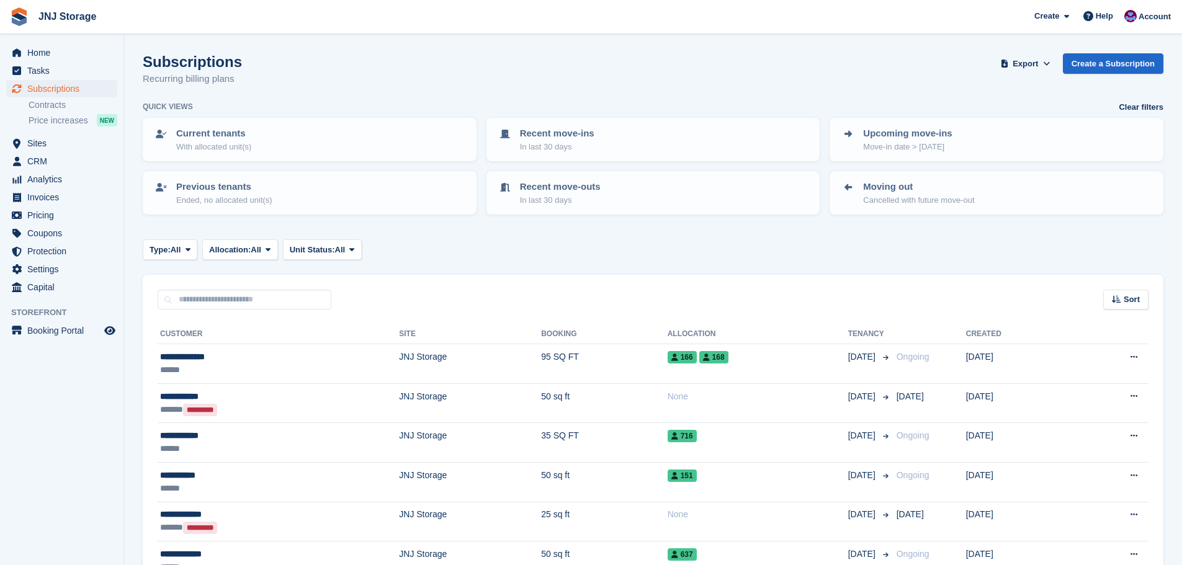  Describe the element at coordinates (919, 200) in the screenshot. I see `p: Cancelled with future move-out` at that location.